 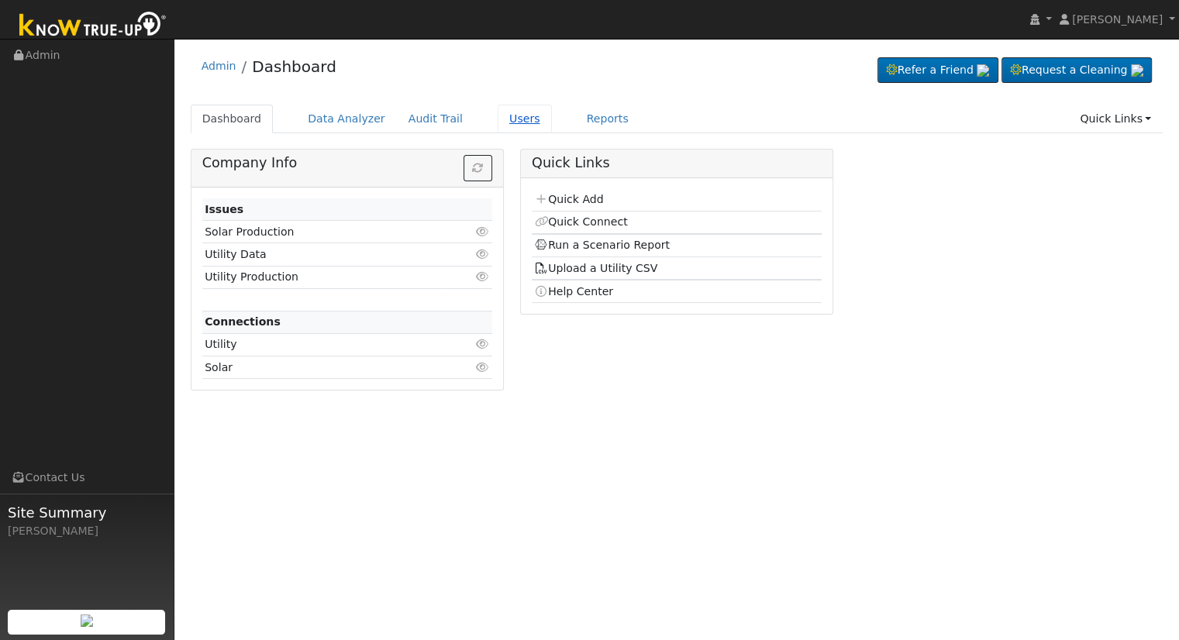 I want to click on span: Site Summary, so click(x=87, y=512).